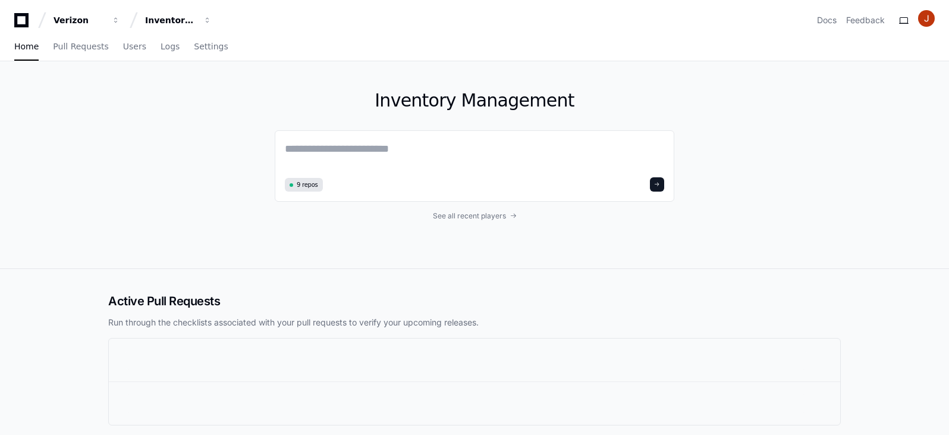 This screenshot has height=435, width=949. Describe the element at coordinates (475, 322) in the screenshot. I see `p: Run through the checklists associated with your pull requests to verify your upcoming releases.` at that location.